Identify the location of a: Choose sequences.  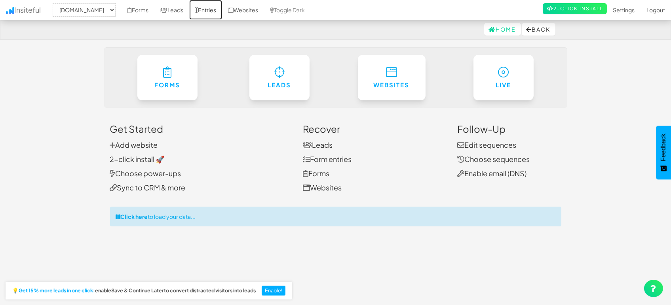
(493, 159).